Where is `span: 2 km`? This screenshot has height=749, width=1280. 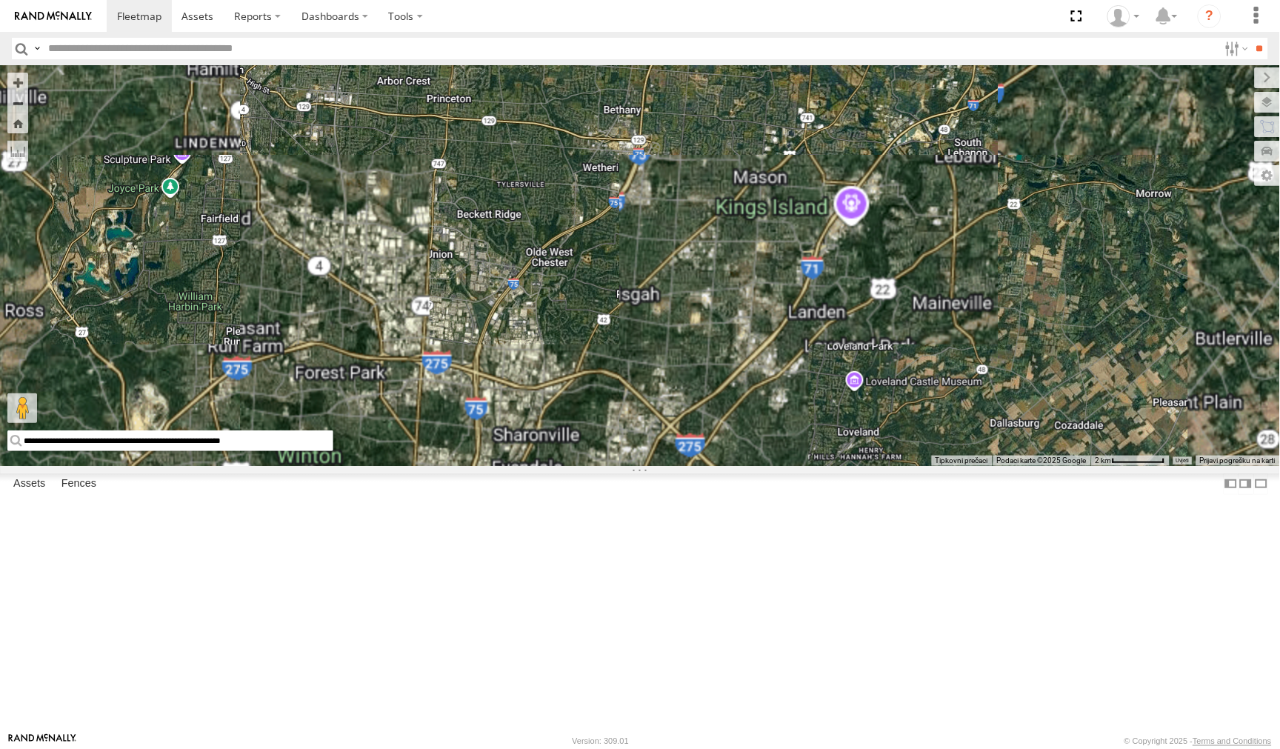 span: 2 km is located at coordinates (1103, 460).